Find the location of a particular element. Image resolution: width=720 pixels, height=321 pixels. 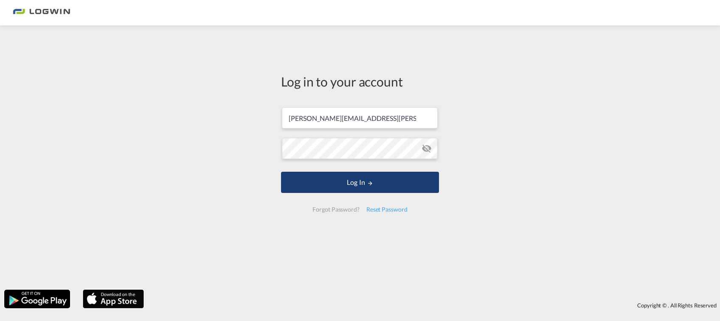

img: google.png is located at coordinates (37, 299).